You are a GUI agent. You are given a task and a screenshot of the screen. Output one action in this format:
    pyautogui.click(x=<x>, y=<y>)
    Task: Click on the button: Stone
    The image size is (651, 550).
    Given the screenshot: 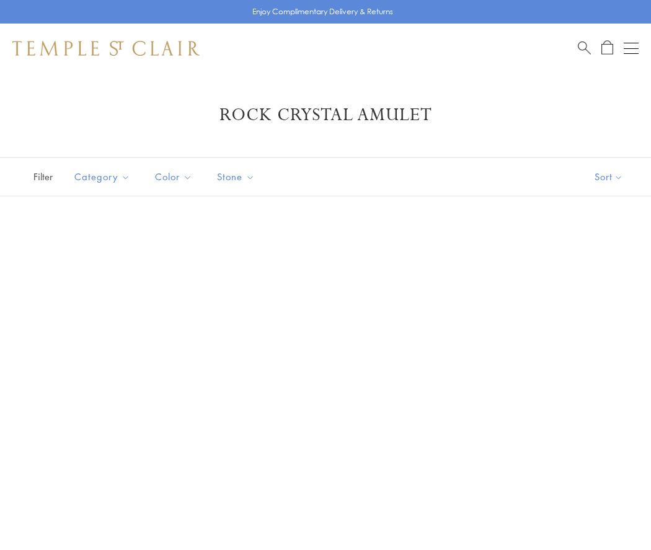 What is the action you would take?
    pyautogui.click(x=236, y=177)
    